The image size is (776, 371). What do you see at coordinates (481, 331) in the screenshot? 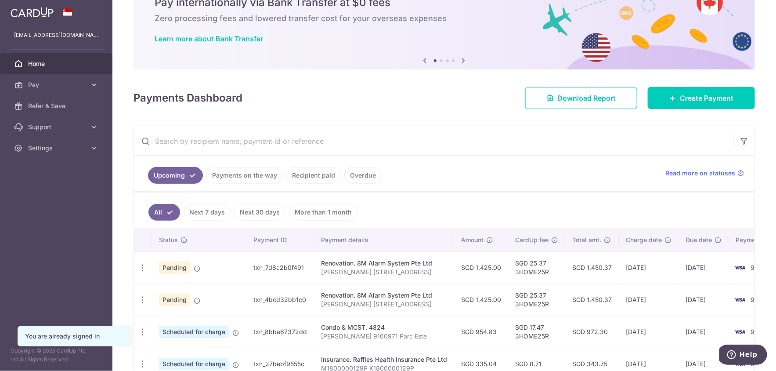
I see `td: SGD 954.83` at bounding box center [481, 331].